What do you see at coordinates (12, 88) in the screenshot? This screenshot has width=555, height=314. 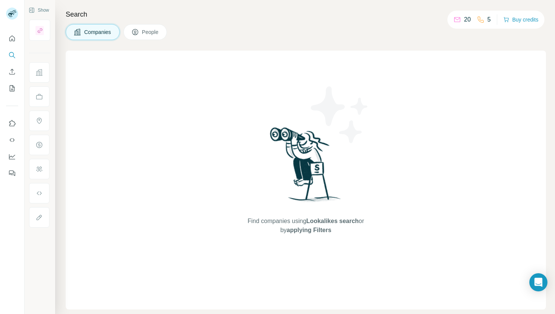 I see `button: My lists` at bounding box center [12, 88].